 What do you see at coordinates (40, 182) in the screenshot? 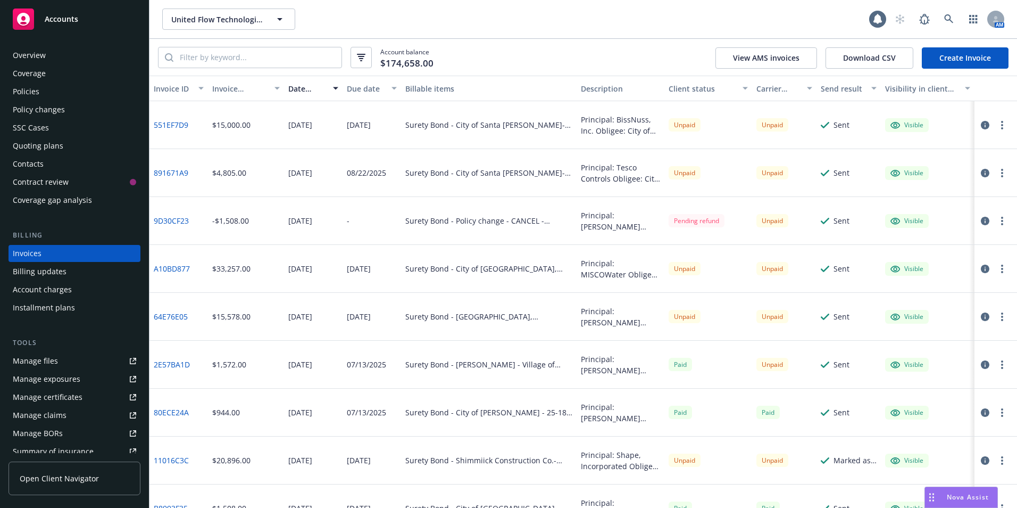
I see `div: Contract review` at bounding box center [40, 182].